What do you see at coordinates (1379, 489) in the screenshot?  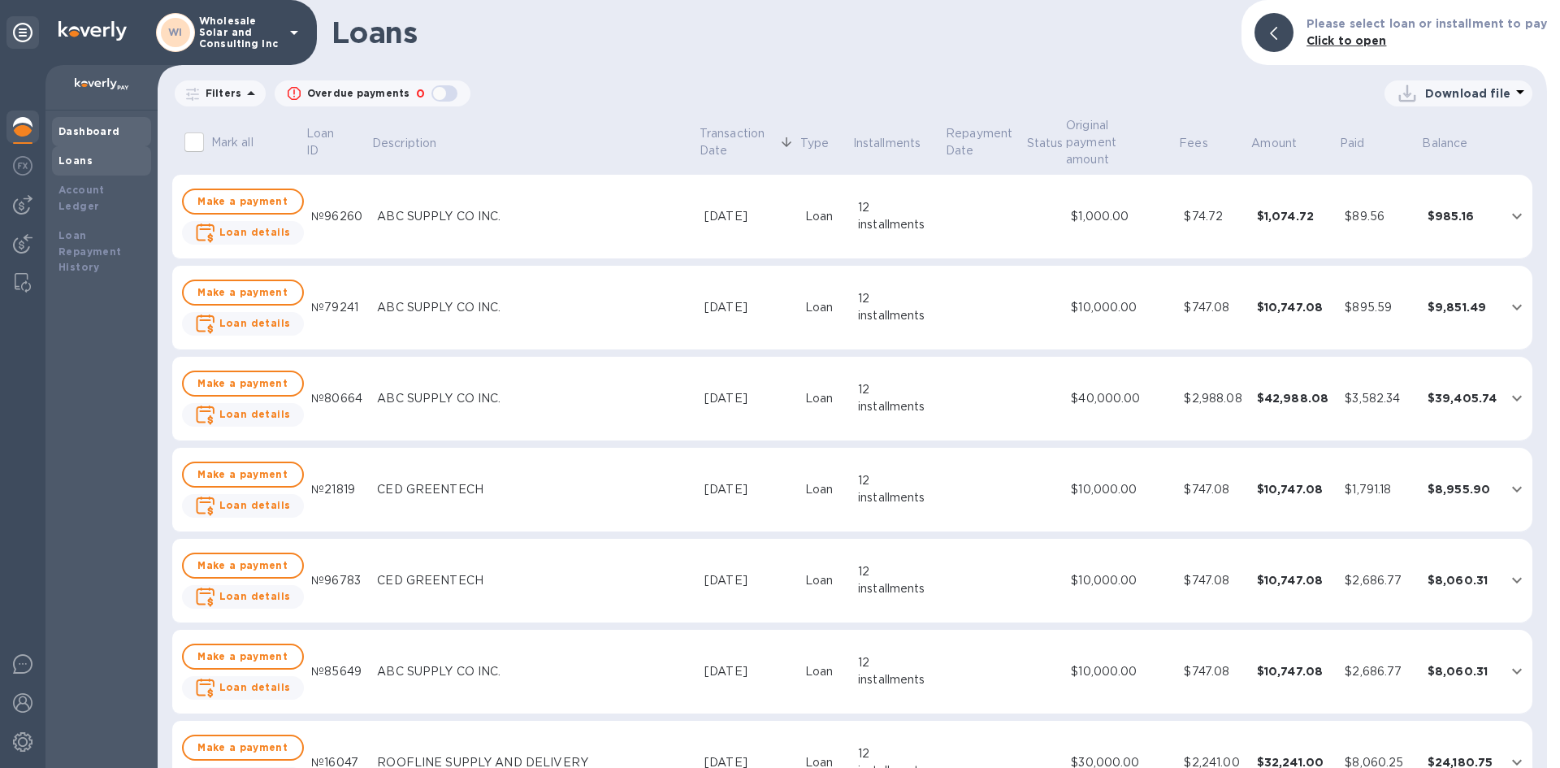 I see `div: $1,791.18` at bounding box center [1379, 489].